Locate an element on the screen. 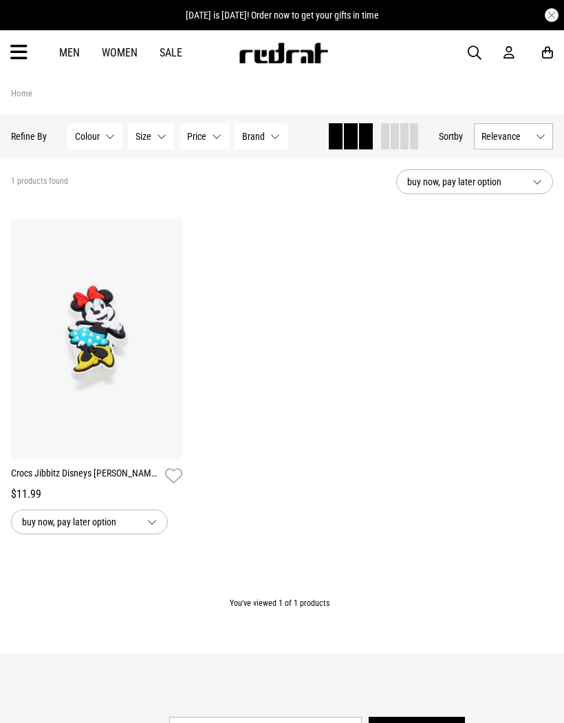 The height and width of the screenshot is (723, 564). span: Brand is located at coordinates (253, 136).